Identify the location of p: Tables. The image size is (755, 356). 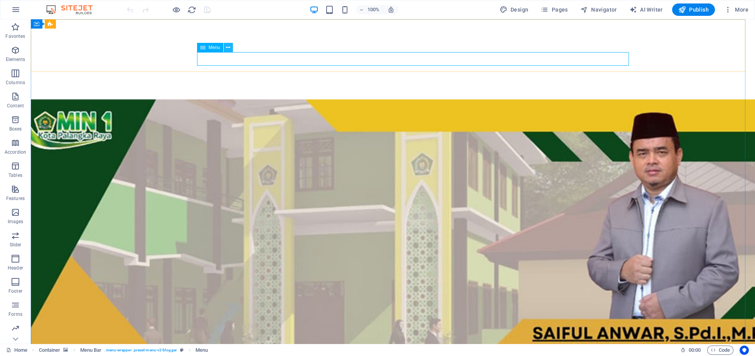
(15, 175).